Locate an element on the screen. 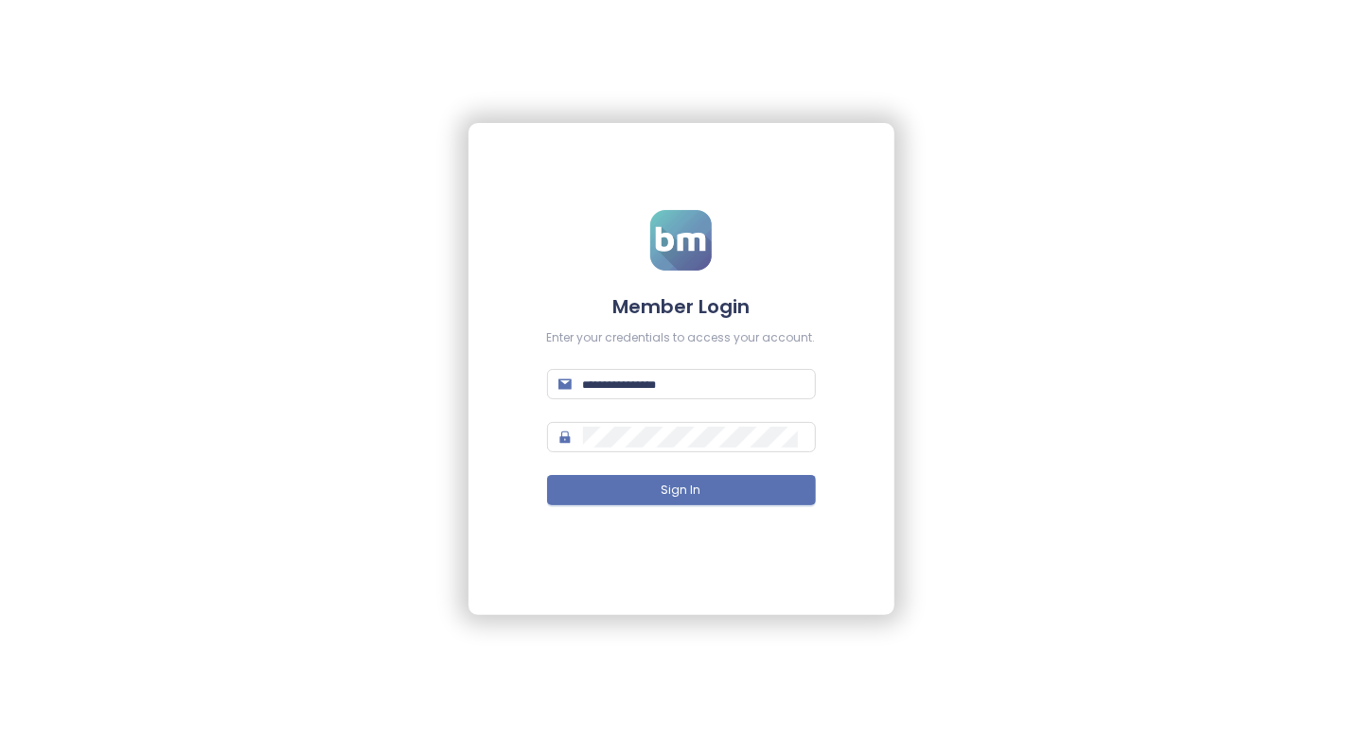  span: lock is located at coordinates (565, 437).